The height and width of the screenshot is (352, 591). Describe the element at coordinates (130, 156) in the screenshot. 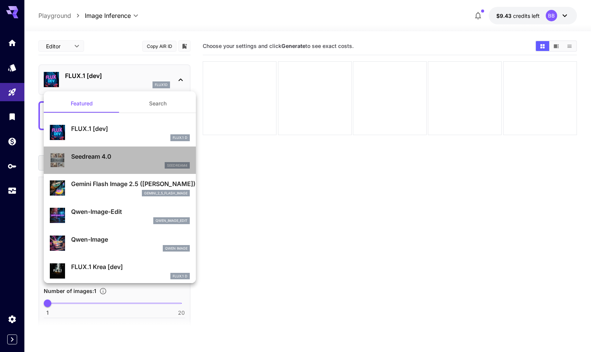

I see `p: Seedream 4.0` at that location.